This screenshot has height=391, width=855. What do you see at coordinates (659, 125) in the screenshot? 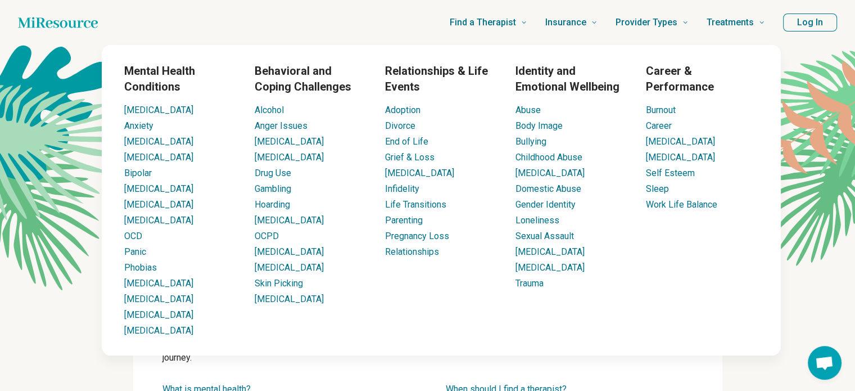
I see `a: Career` at bounding box center [659, 125].